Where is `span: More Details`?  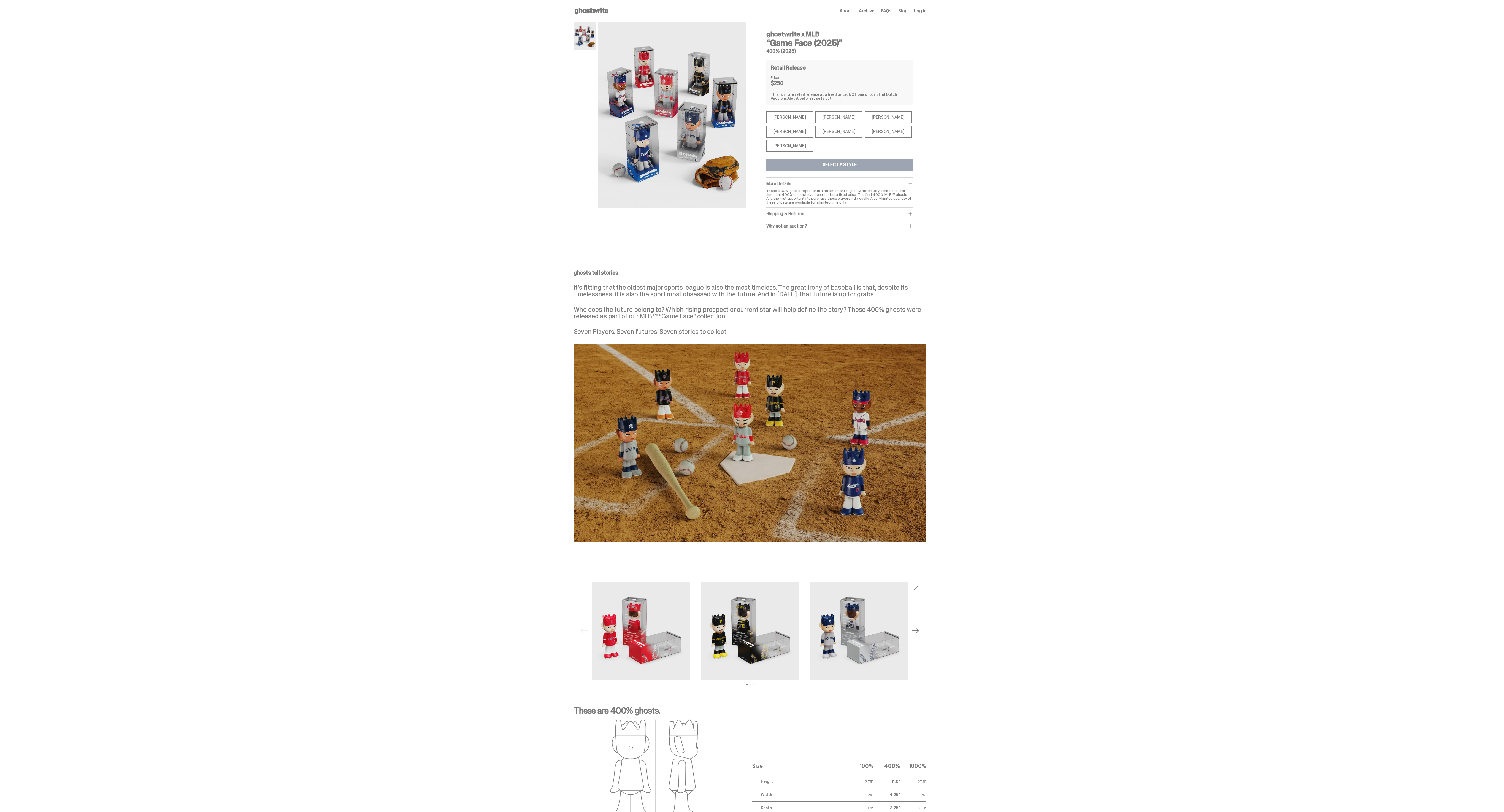 span: More Details is located at coordinates (779, 183).